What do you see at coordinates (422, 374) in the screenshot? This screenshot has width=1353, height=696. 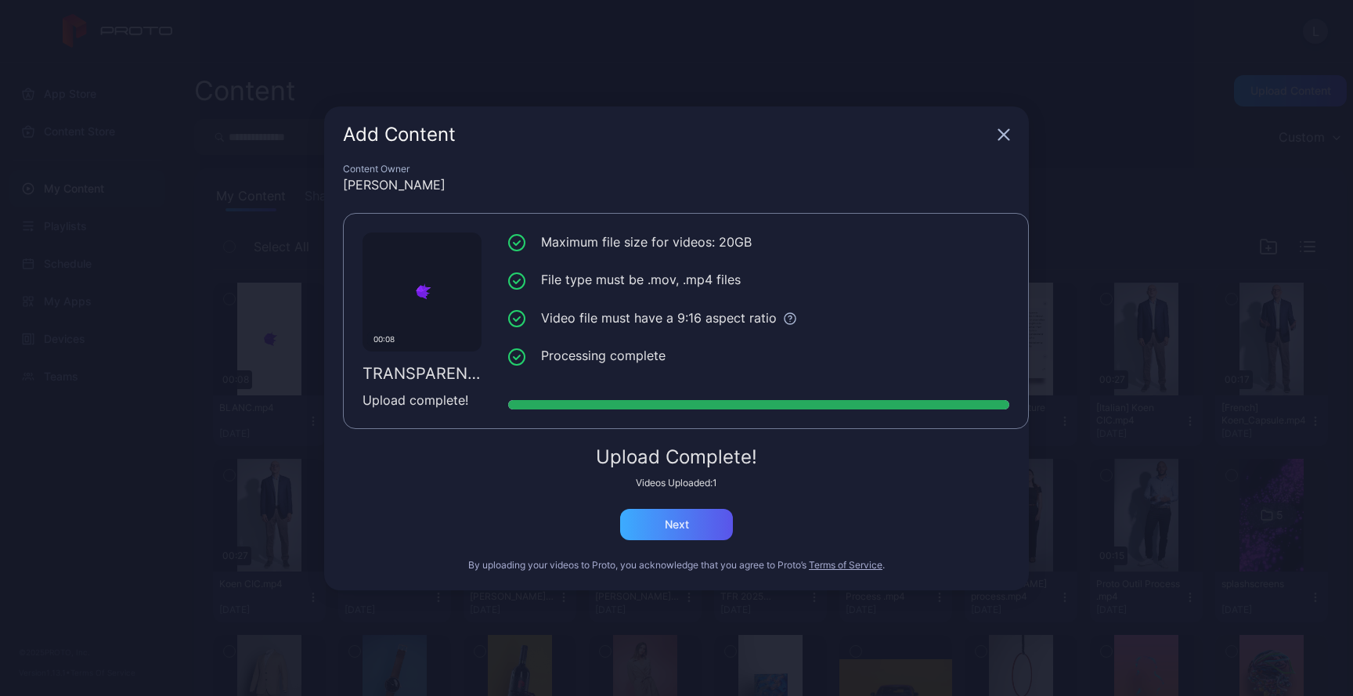 I see `div: TRANSPARENT.mov` at bounding box center [422, 374].